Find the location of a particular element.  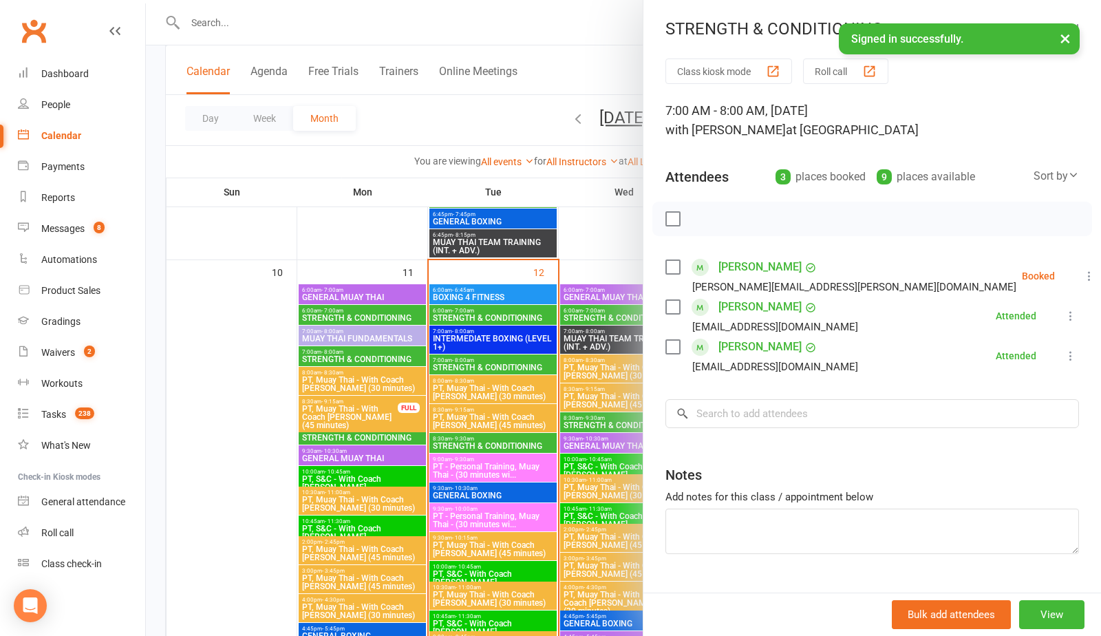

a: Tasks 238 is located at coordinates (81, 414).